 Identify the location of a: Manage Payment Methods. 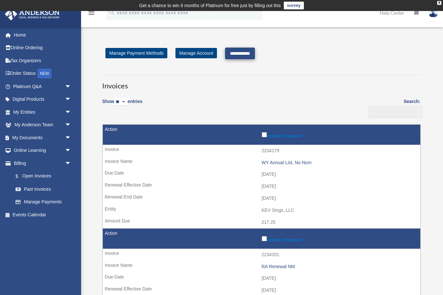
(136, 53).